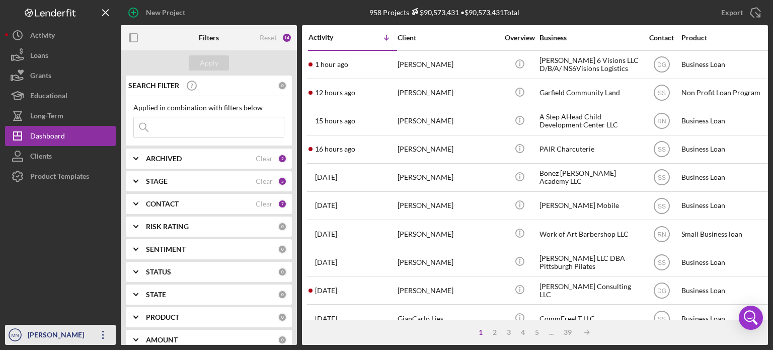  What do you see at coordinates (282, 204) in the screenshot?
I see `div: 7` at bounding box center [282, 204].